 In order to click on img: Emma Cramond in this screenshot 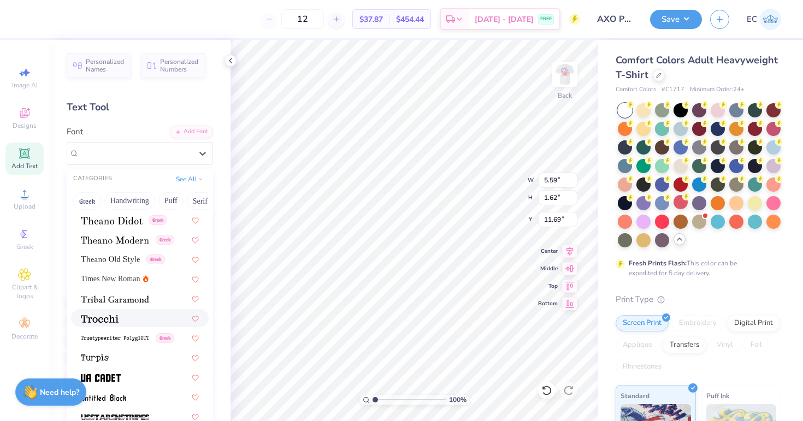, I will do `click(771, 19)`.